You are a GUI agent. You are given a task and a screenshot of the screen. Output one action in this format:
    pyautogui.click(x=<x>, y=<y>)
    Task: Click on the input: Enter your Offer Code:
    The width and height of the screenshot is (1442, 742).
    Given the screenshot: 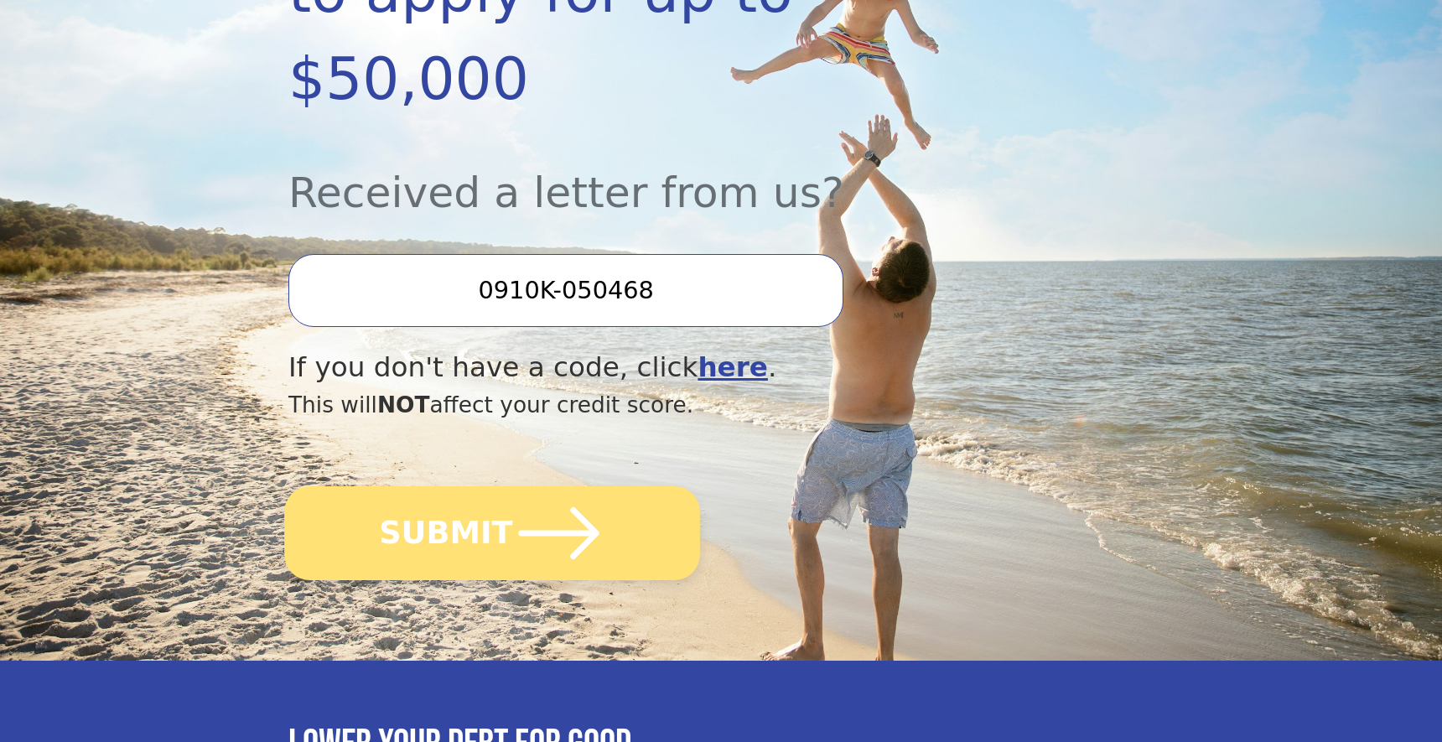 What is the action you would take?
    pyautogui.click(x=566, y=290)
    